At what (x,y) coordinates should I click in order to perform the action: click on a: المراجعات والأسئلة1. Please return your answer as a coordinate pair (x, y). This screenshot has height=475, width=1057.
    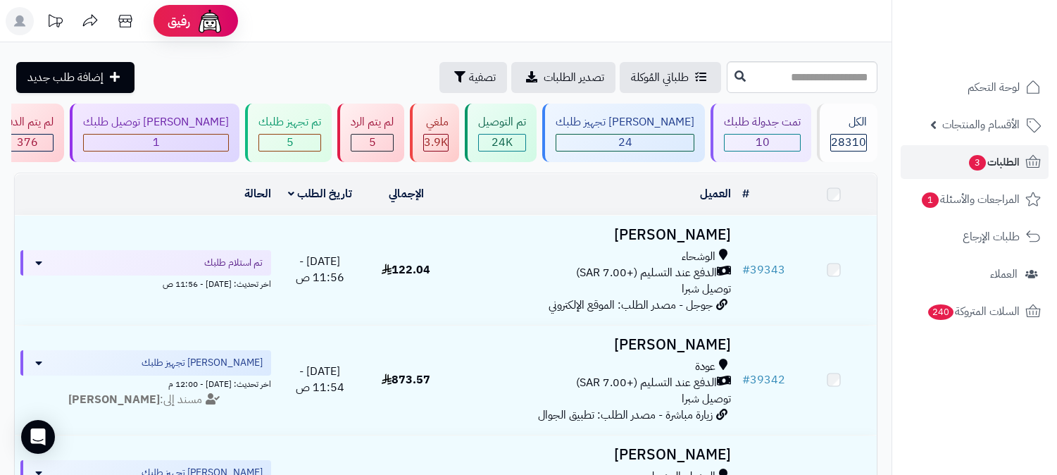
    Looking at the image, I should click on (975, 199).